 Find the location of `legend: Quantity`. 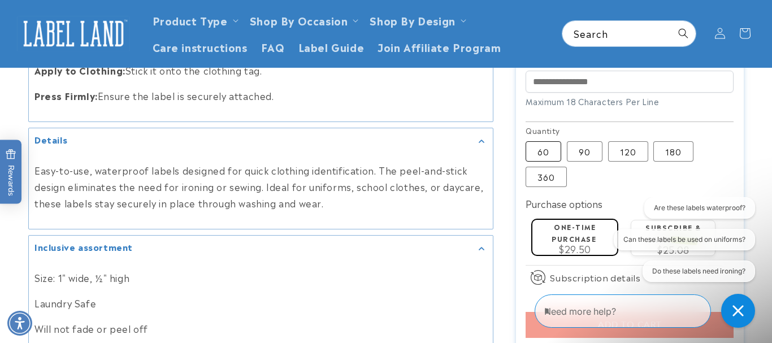

legend: Quantity is located at coordinates (543, 131).